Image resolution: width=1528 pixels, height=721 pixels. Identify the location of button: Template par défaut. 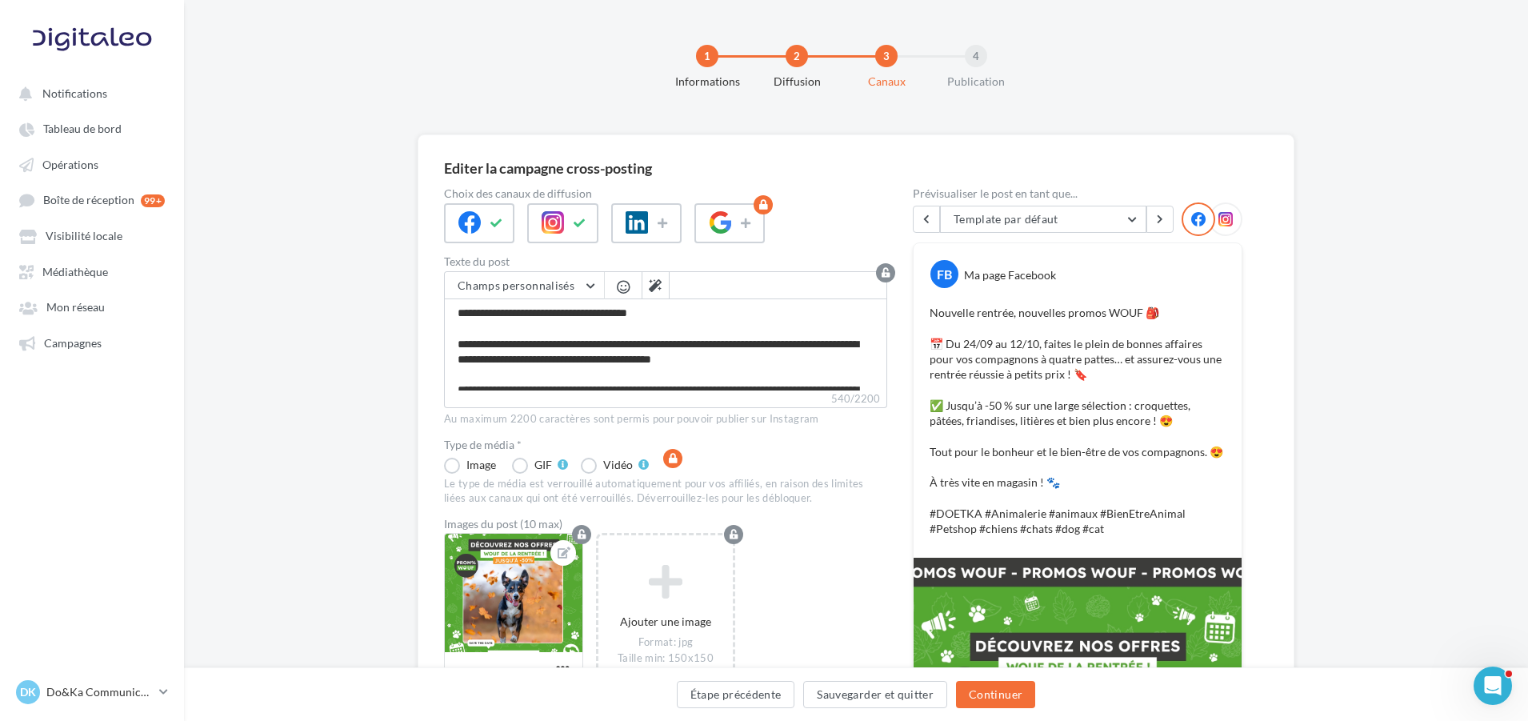
(1043, 219).